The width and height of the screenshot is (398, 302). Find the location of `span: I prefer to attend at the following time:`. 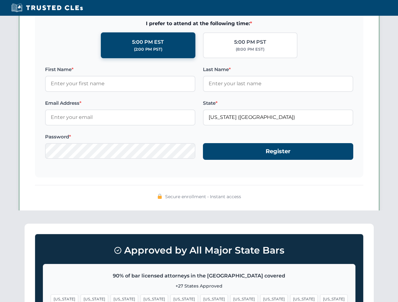

span: I prefer to attend at the following time: is located at coordinates (199, 24).